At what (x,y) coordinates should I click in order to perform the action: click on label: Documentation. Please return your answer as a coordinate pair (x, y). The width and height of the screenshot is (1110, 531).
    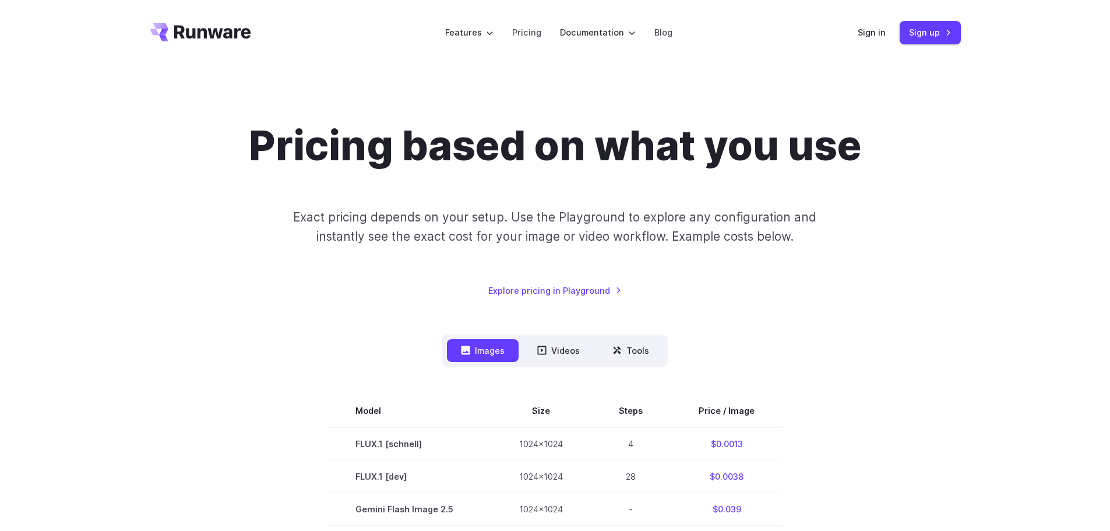
    Looking at the image, I should click on (598, 32).